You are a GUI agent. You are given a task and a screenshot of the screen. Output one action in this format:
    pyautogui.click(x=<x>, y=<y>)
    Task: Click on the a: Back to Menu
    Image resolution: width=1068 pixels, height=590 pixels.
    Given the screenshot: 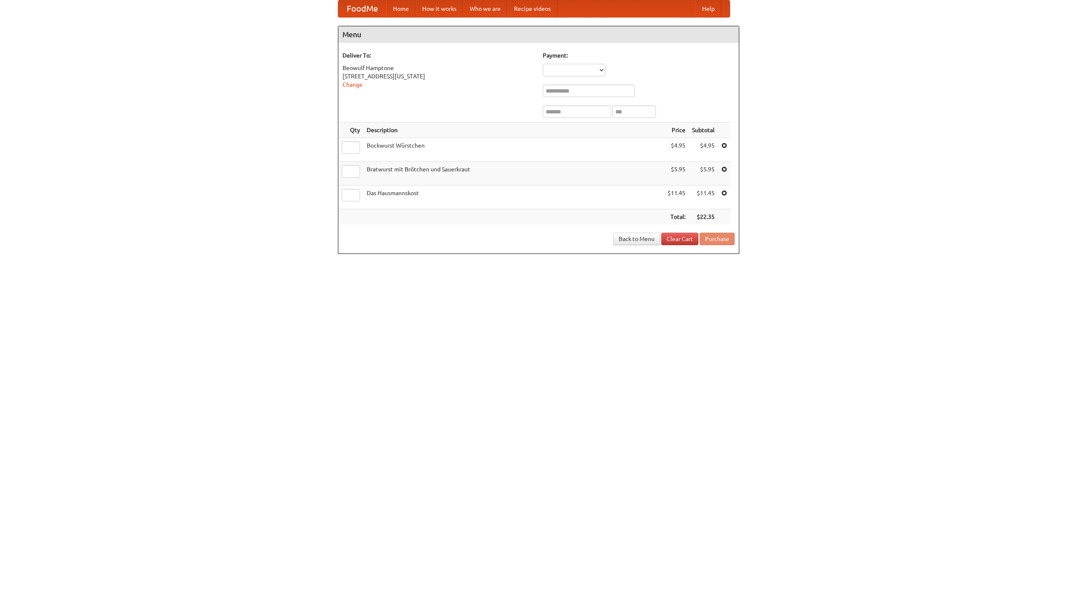 What is the action you would take?
    pyautogui.click(x=637, y=239)
    